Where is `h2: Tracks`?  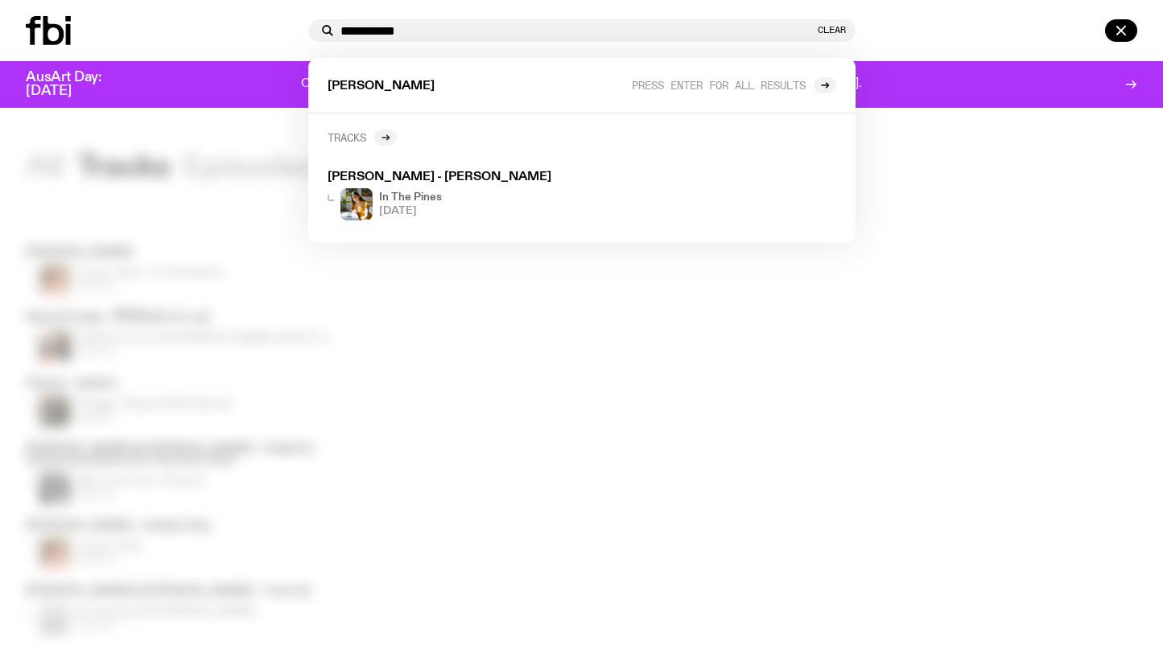
h2: Tracks is located at coordinates (347, 137).